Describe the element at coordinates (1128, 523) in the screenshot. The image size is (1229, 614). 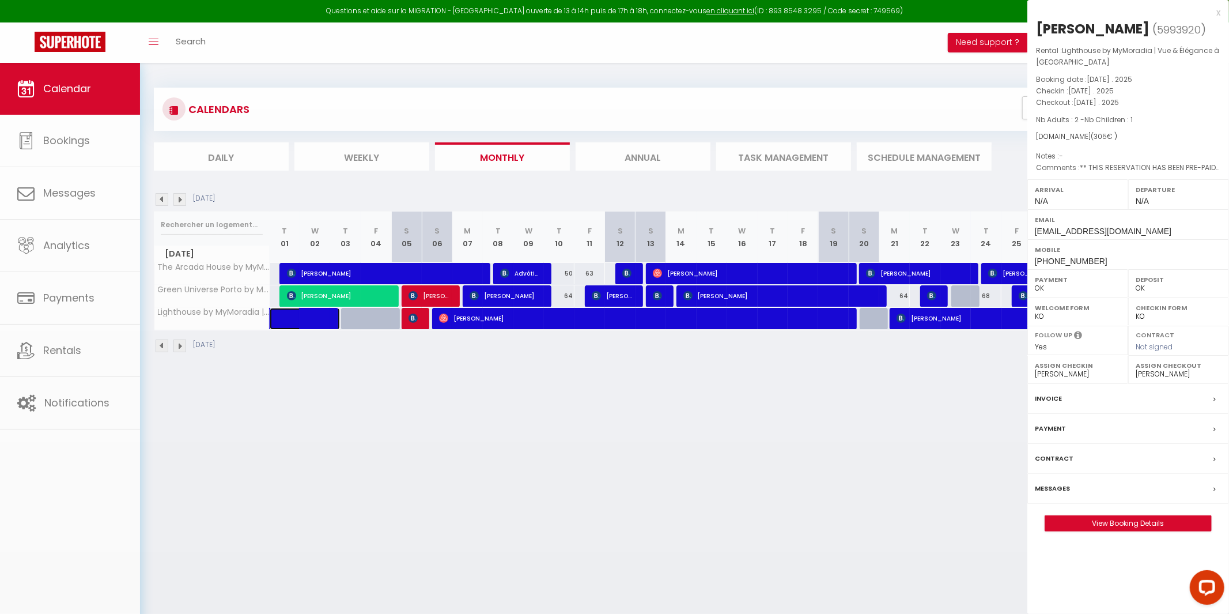
I see `a: View Booking Details` at that location.